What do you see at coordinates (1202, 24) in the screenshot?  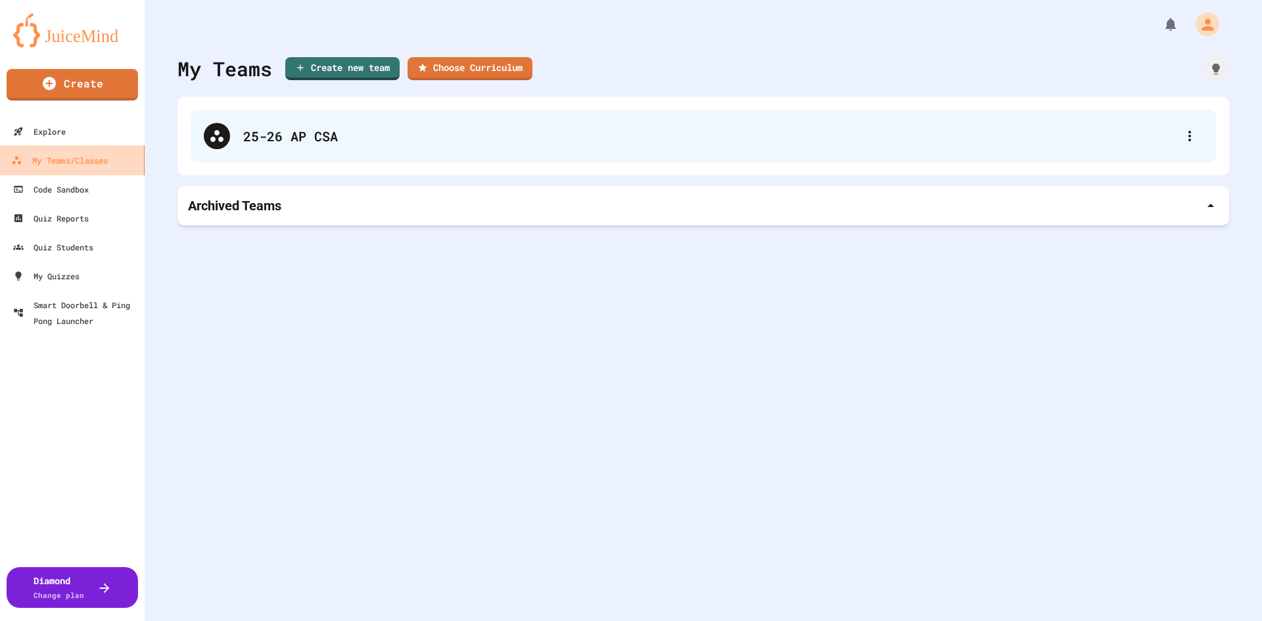 I see `div: My Account` at bounding box center [1202, 24].